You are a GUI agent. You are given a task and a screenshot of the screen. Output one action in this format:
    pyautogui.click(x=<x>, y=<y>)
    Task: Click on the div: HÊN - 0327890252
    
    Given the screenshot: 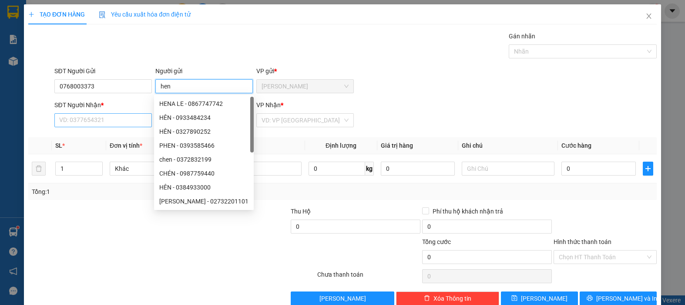 What is the action you would take?
    pyautogui.click(x=204, y=131)
    